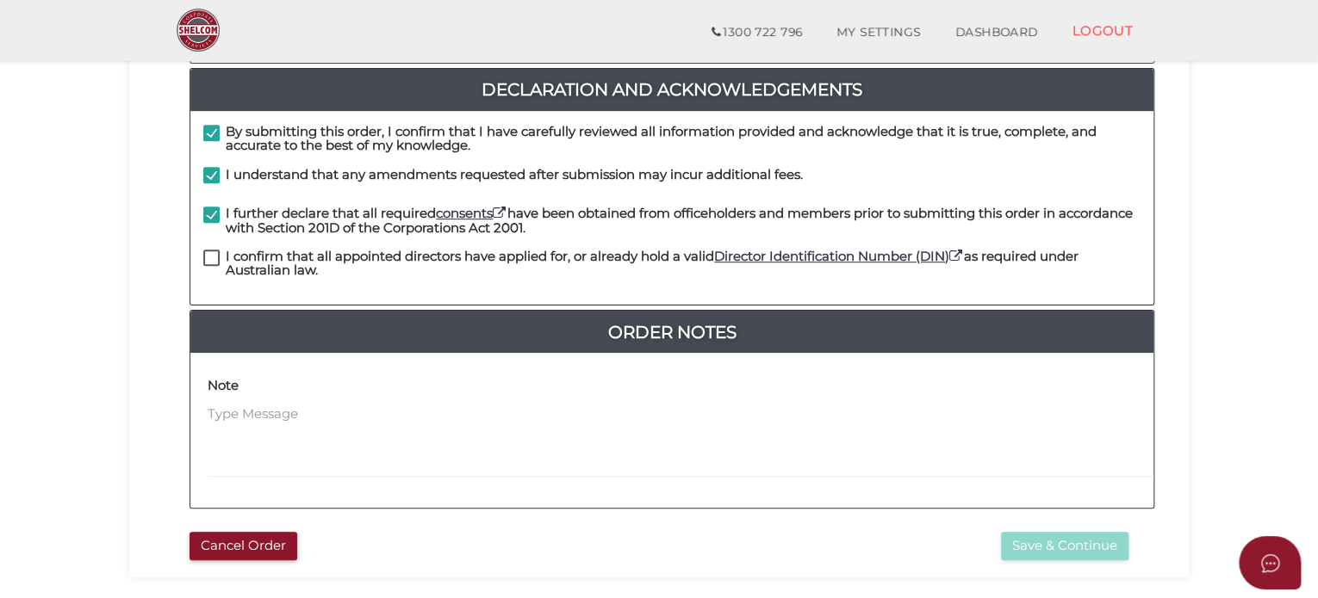  What do you see at coordinates (683, 264) in the screenshot?
I see `h4: I confirm that all appointed directors have applied for, or already hold a valid as required unde...` at bounding box center [683, 264].